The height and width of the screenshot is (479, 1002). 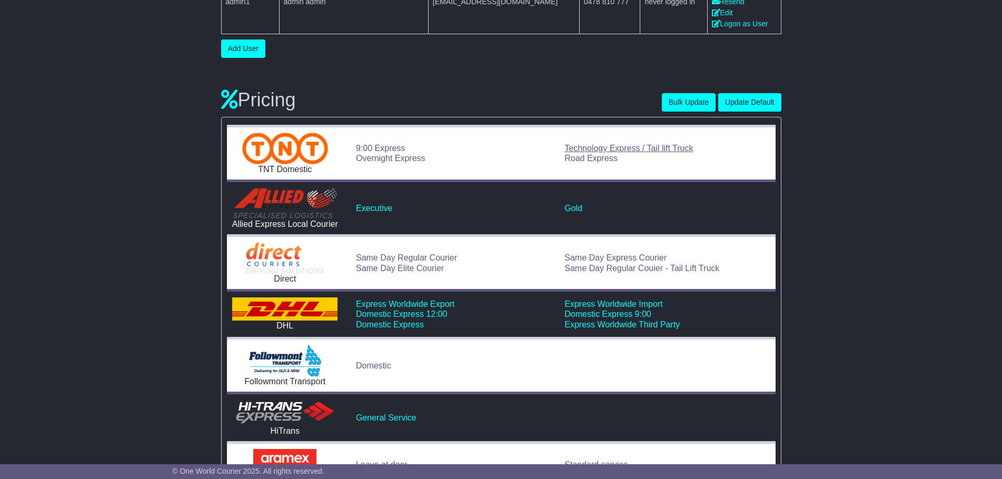 What do you see at coordinates (285, 325) in the screenshot?
I see `div: DHL` at bounding box center [285, 325].